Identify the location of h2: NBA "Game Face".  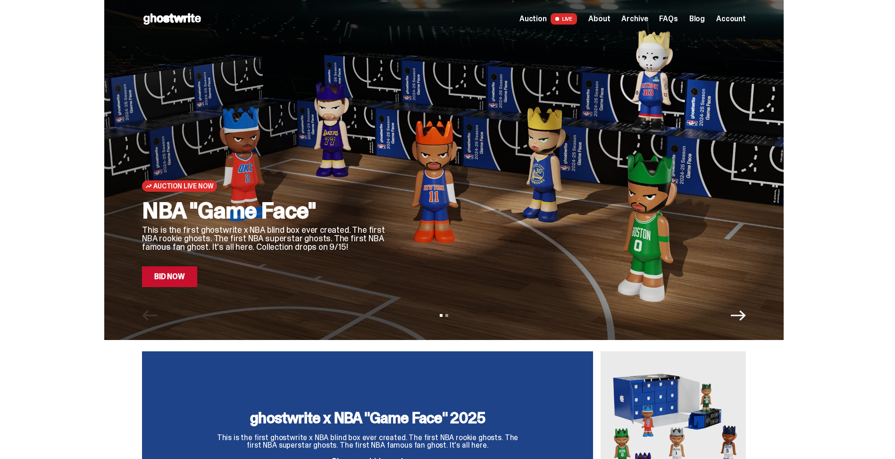
(265, 210).